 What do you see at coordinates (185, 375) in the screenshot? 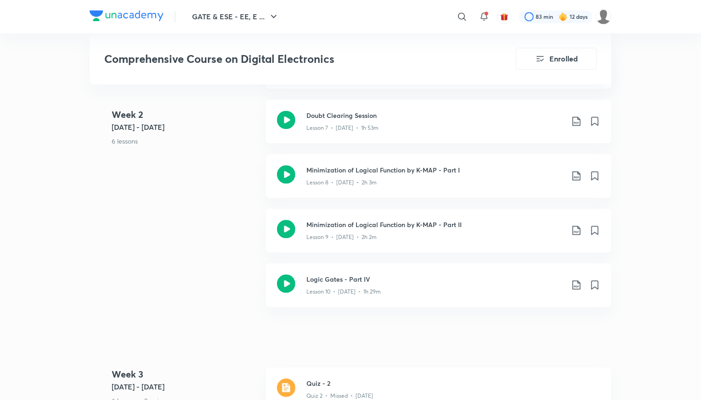
I see `h4: Week 3` at bounding box center [185, 375].